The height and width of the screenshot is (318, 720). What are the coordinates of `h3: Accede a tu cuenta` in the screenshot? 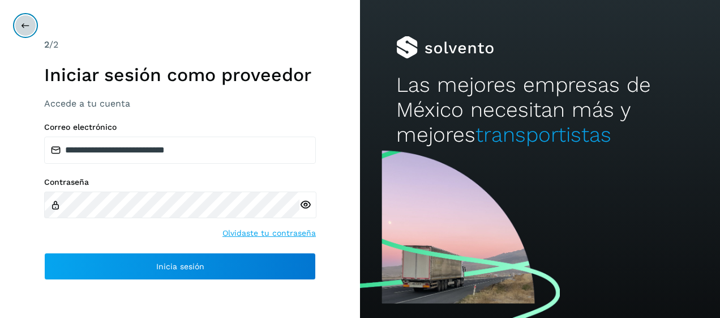 It's located at (180, 103).